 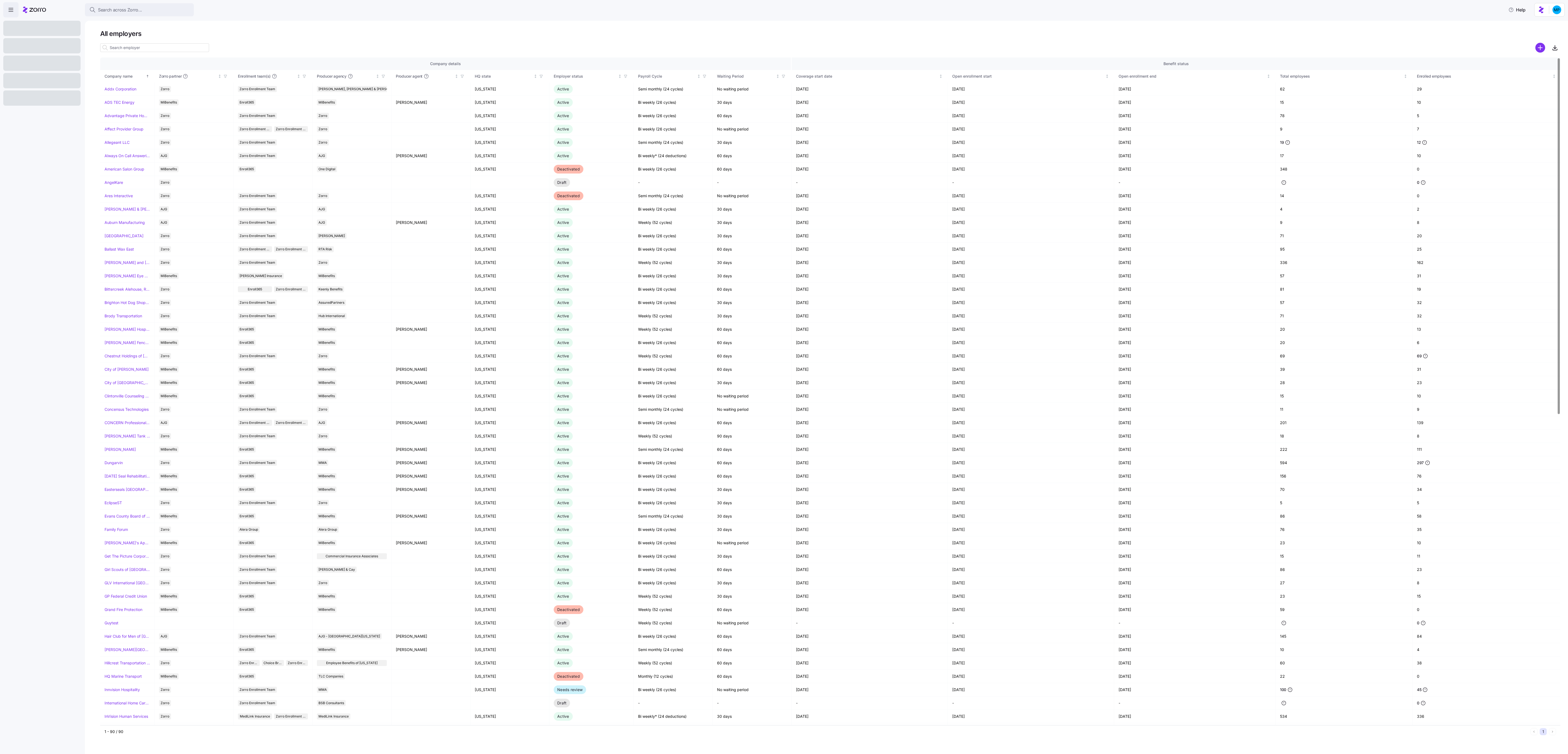 What do you see at coordinates (120, 89) in the screenshot?
I see `a: Addx Corporation` at bounding box center [120, 89].